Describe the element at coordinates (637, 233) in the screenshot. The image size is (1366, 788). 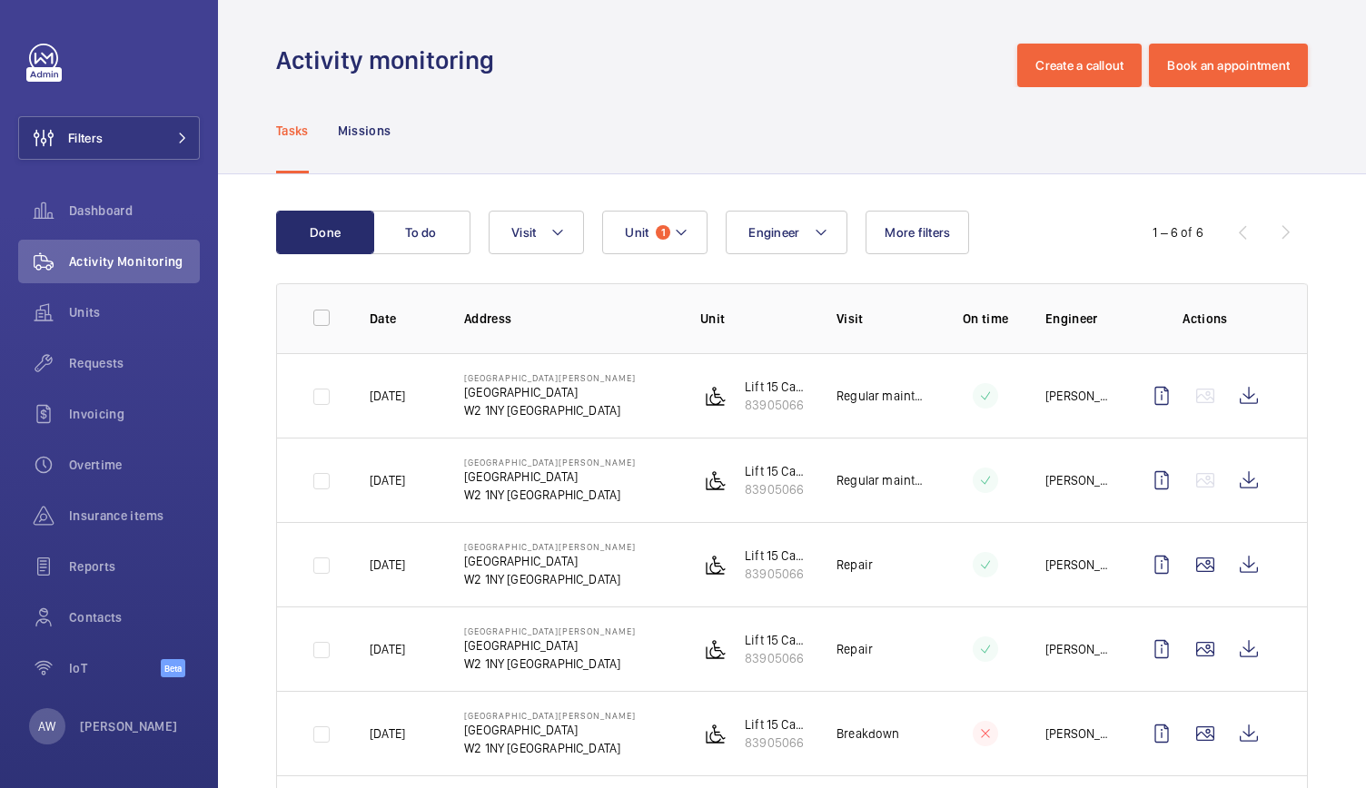
I see `span: Unit` at that location.